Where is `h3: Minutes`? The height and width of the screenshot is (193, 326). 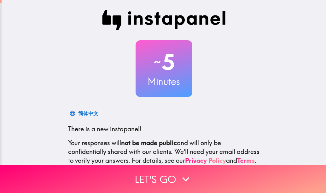
h3: Minutes is located at coordinates (164, 82).